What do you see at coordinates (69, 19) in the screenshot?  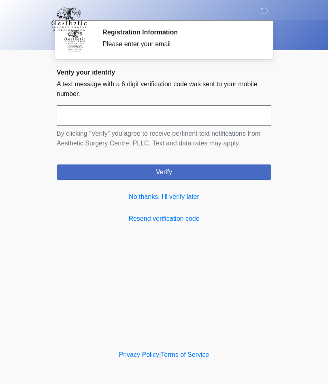 I see `img: Aesthetic Surgery Centre, PLLC Logo` at bounding box center [69, 19].